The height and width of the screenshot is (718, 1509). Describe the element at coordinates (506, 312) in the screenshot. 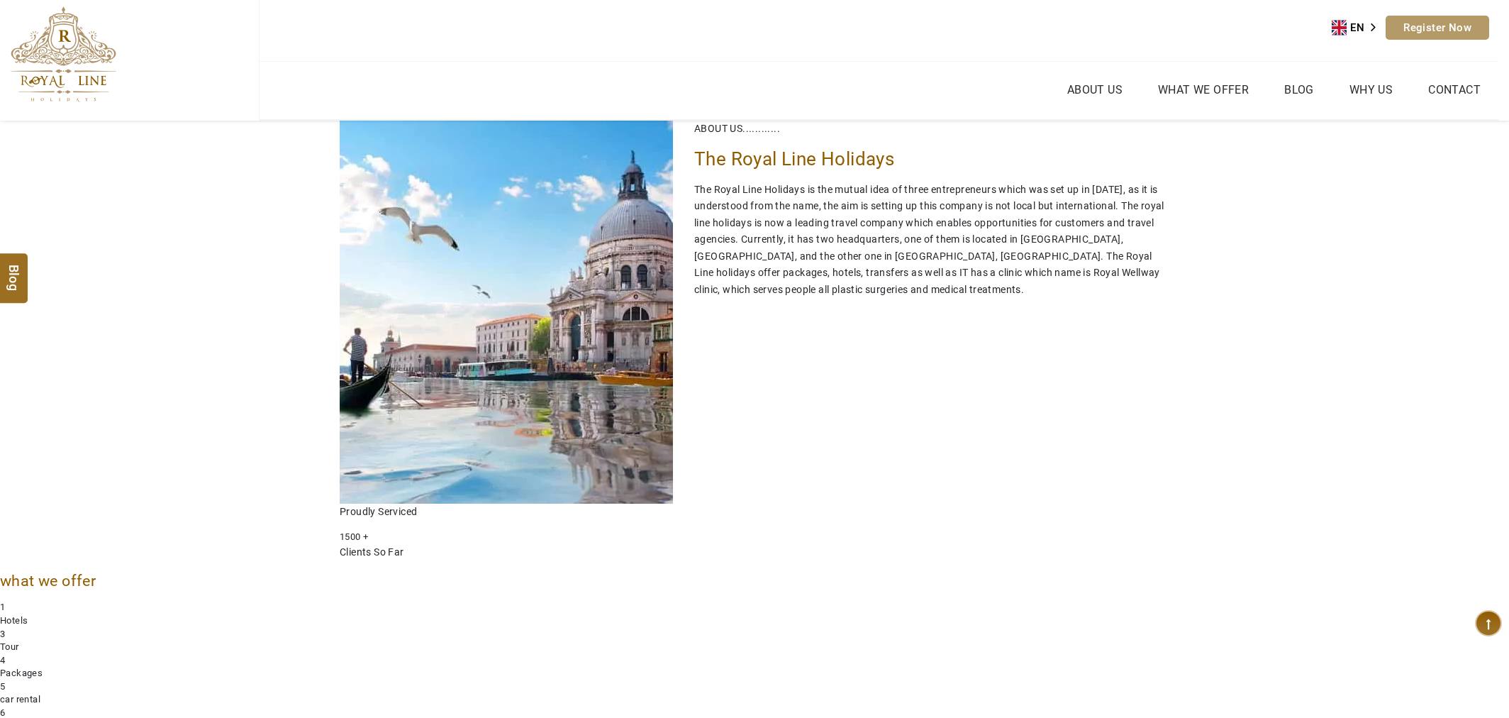

I see `img: img` at that location.